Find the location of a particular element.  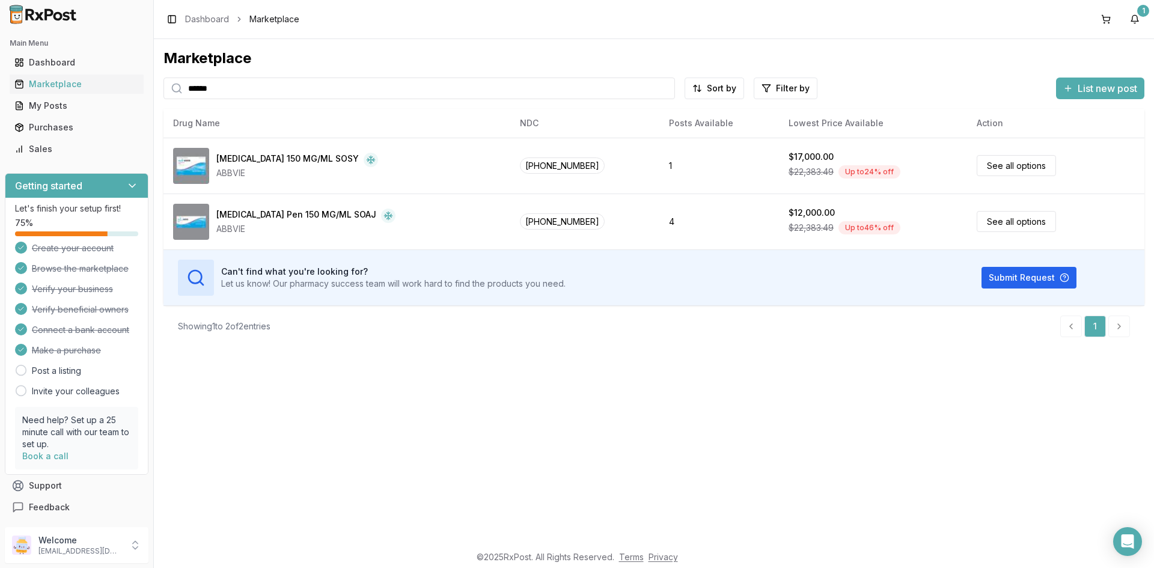

img: User avatar is located at coordinates (22, 545).